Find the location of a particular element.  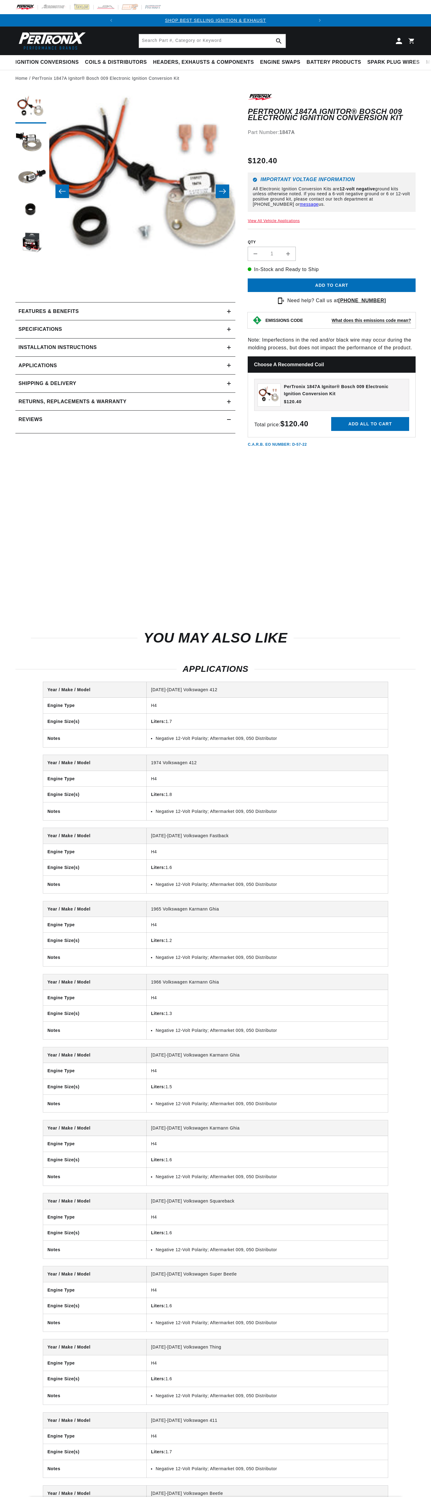

h6: Important Voltage Information is located at coordinates (331, 180).